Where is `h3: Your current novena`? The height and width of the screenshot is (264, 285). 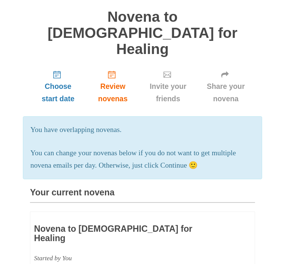
h3: Your current novena is located at coordinates (142, 195).